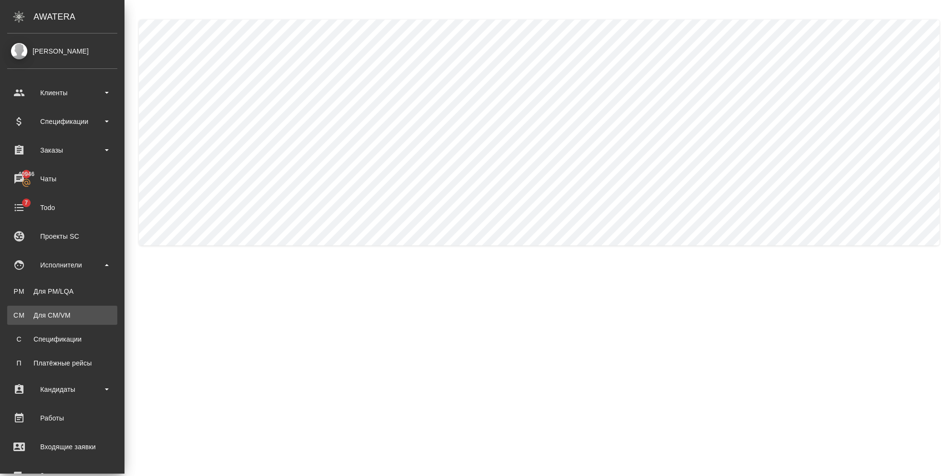  Describe the element at coordinates (62, 447) in the screenshot. I see `a: Входящие заявки` at that location.